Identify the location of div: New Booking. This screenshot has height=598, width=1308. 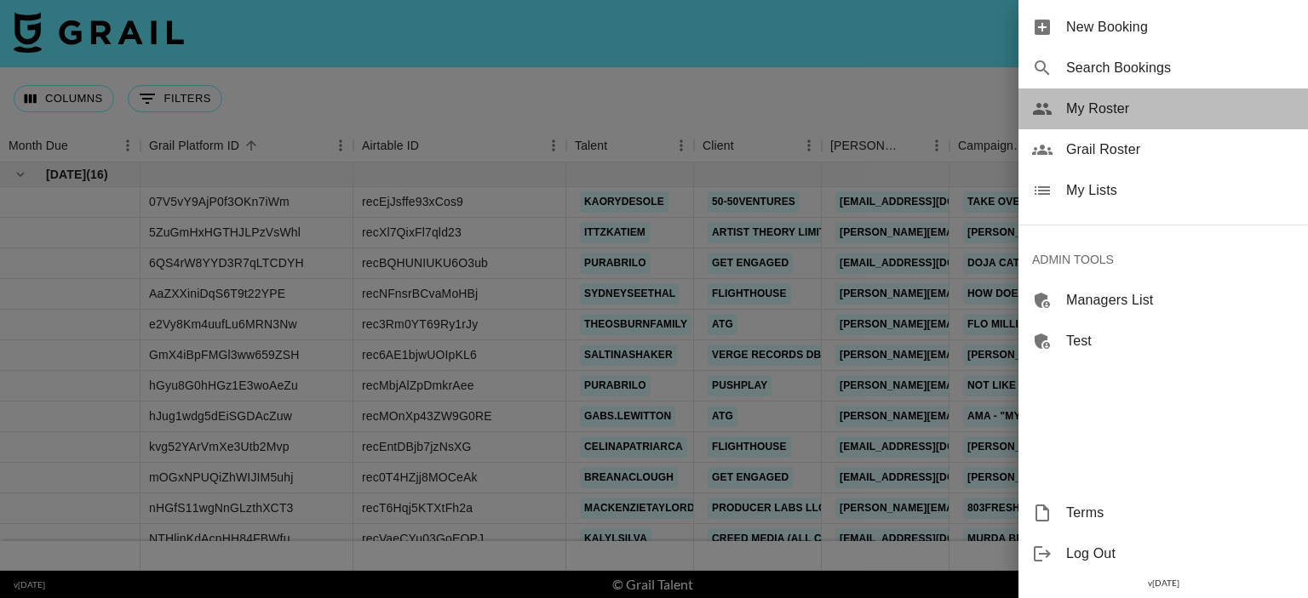
(1163, 27).